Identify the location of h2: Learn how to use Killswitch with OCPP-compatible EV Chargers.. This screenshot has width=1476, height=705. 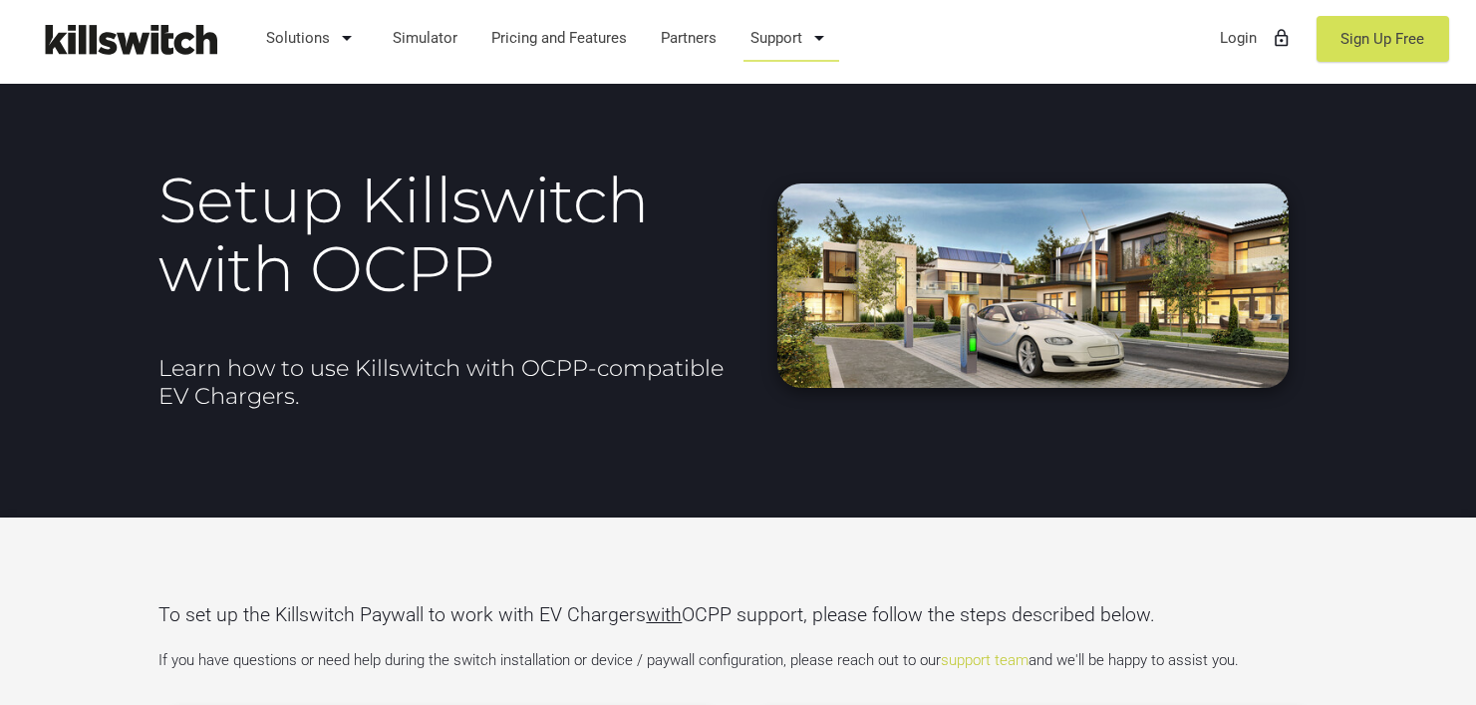
(442, 382).